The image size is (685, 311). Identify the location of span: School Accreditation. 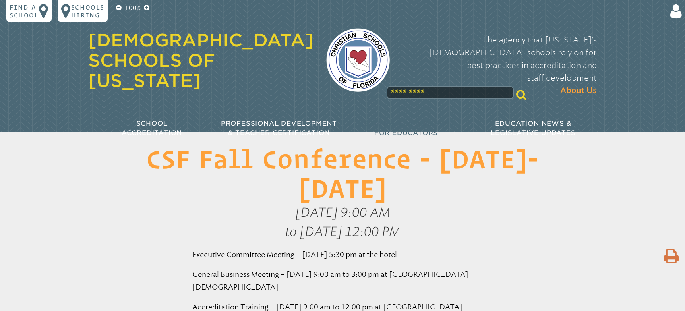
(152, 128).